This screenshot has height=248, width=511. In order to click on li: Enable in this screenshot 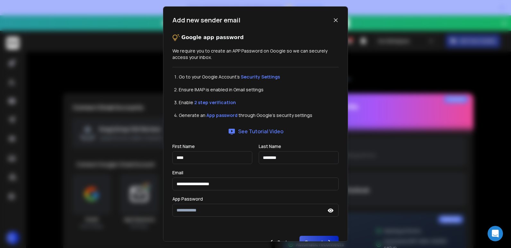, I will do `click(259, 103)`.